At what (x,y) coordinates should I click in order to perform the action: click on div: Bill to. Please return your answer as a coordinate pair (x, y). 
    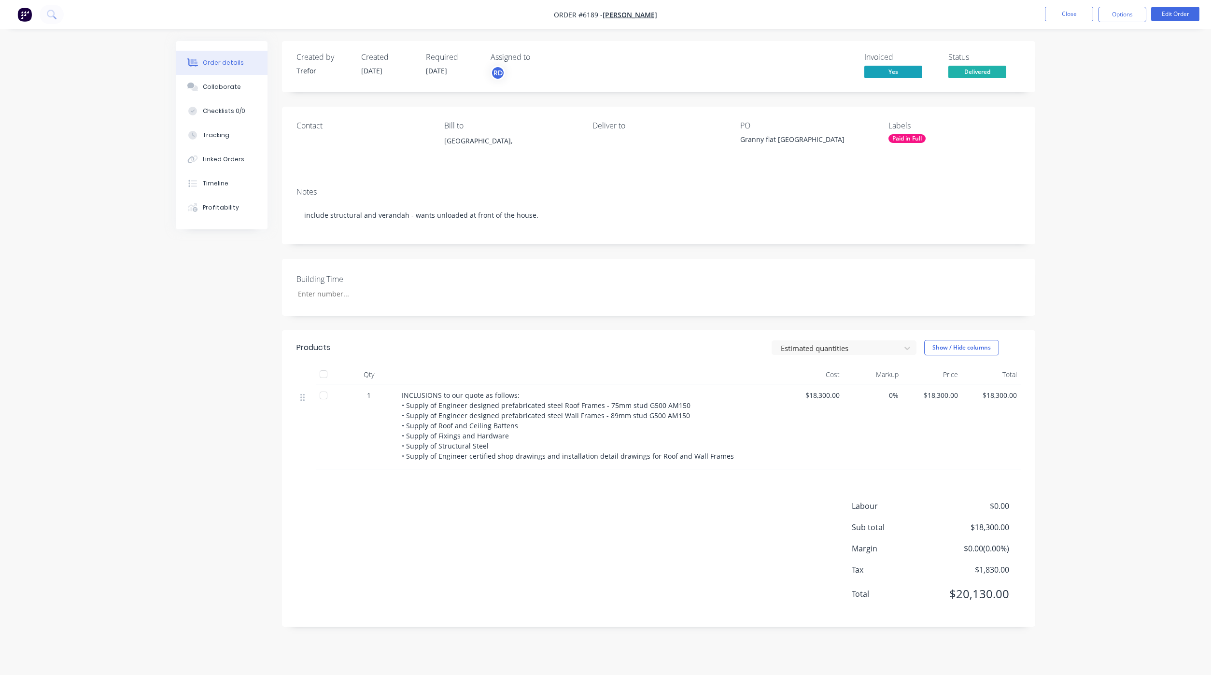
    Looking at the image, I should click on (511, 126).